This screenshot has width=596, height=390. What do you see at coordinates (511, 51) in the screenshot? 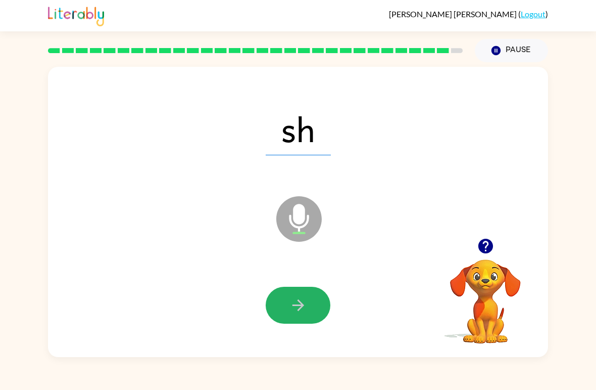
I see `button: Pause` at bounding box center [511, 51].